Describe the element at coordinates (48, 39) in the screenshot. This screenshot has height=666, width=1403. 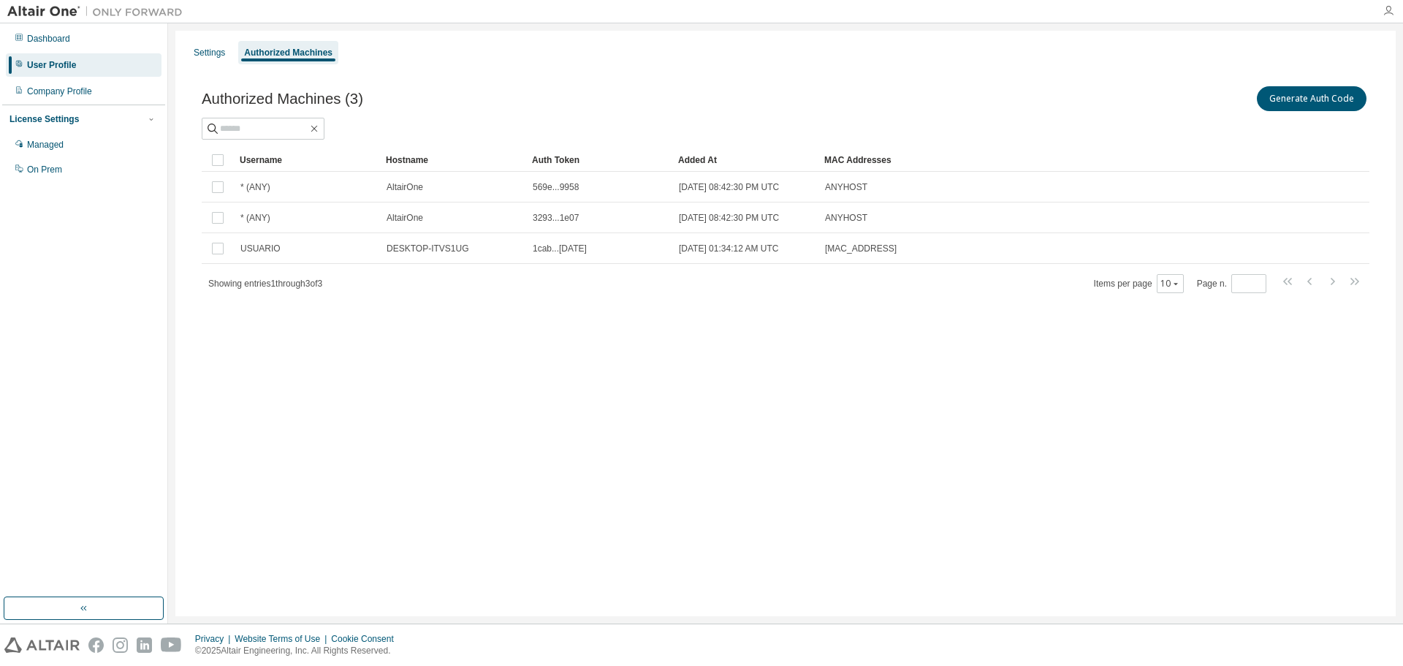
I see `div: Dashboard` at that location.